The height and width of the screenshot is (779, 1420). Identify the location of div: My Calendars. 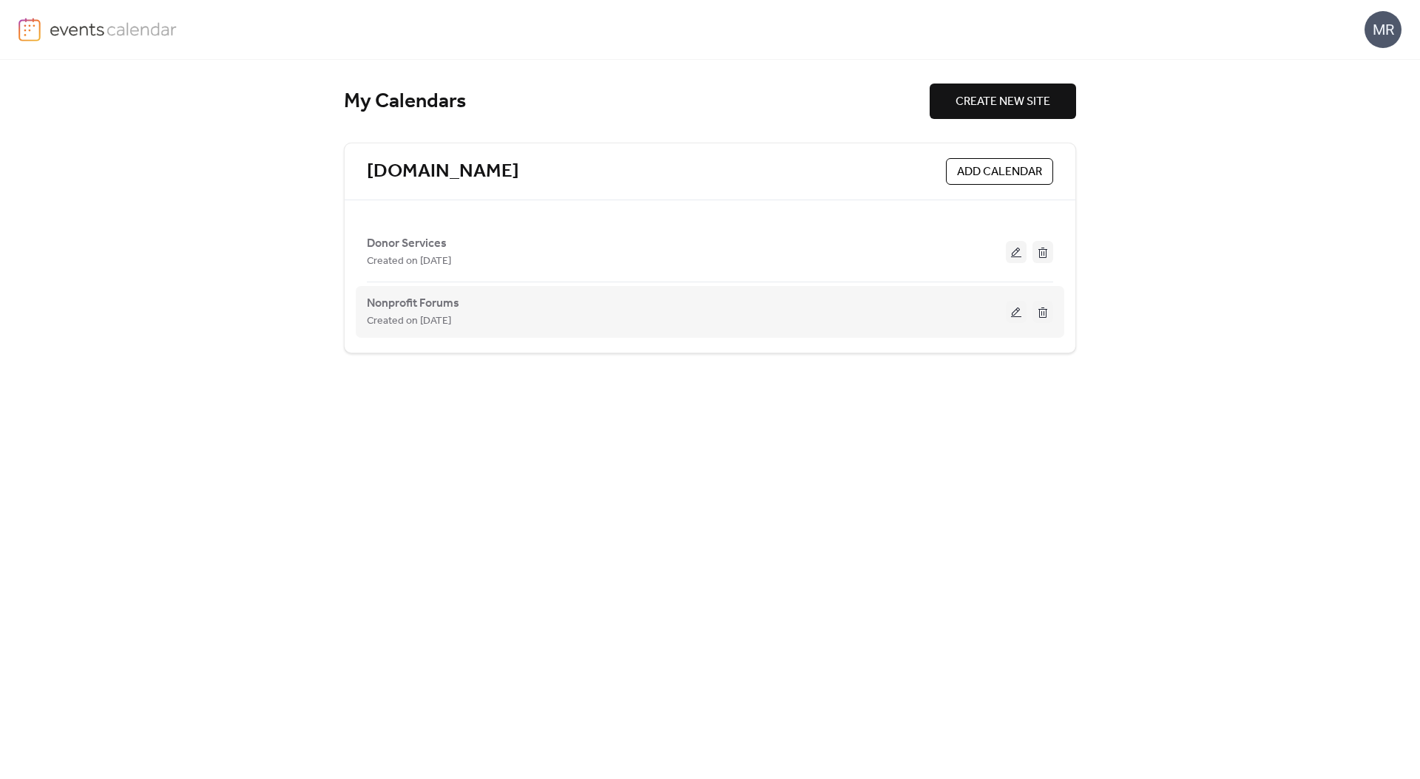
(637, 101).